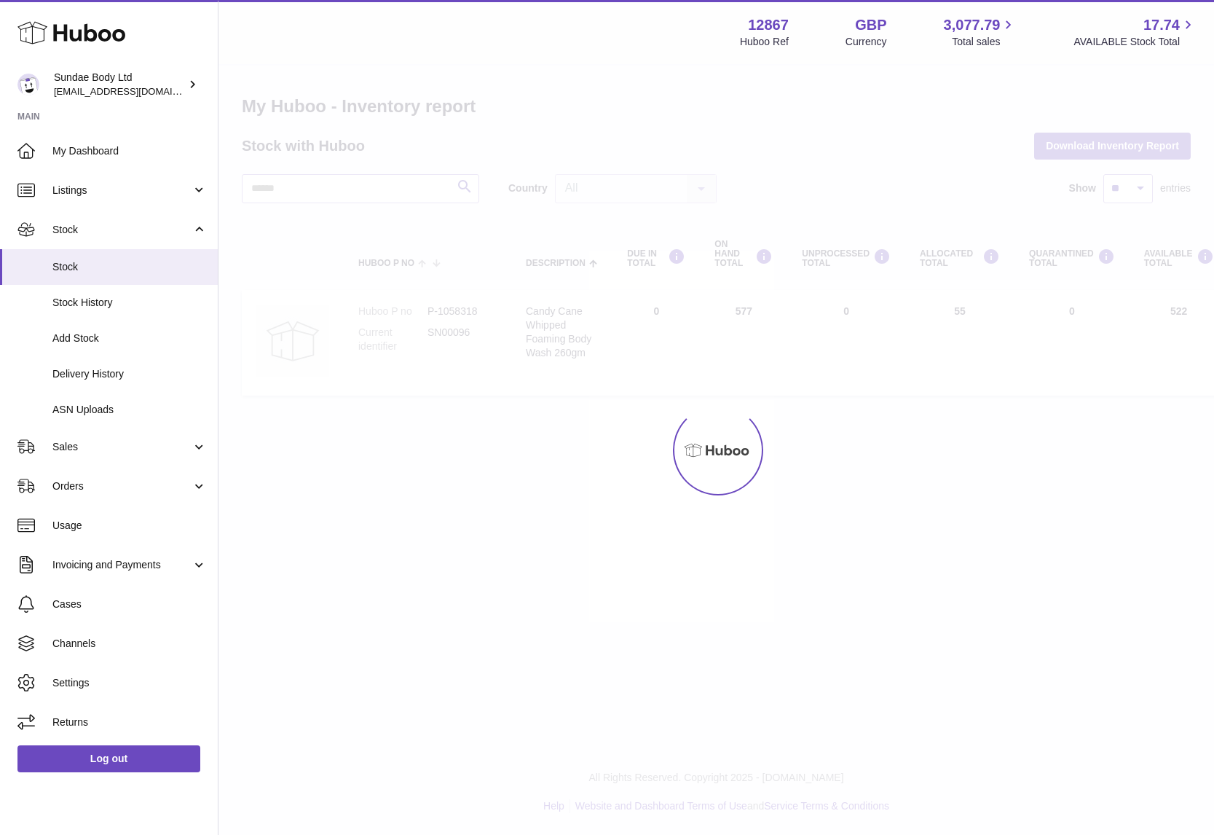 The width and height of the screenshot is (1214, 835). I want to click on div: Sundae Body Ltd, so click(119, 85).